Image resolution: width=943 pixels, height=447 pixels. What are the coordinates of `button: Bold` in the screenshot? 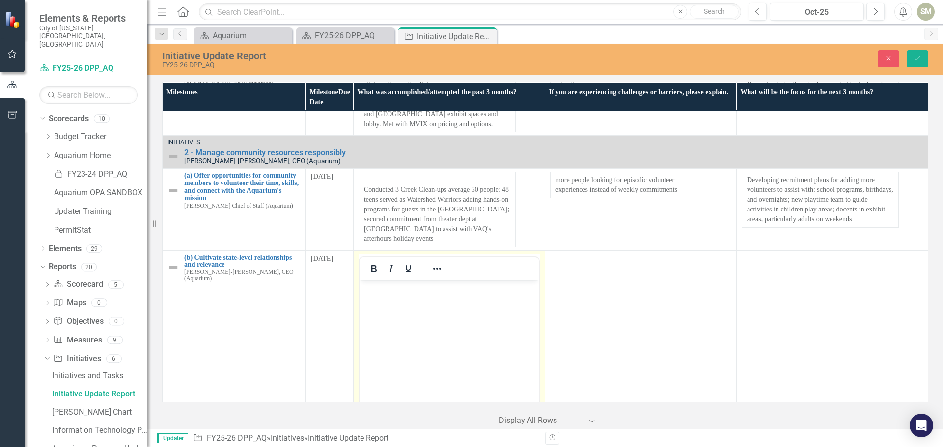 It's located at (374, 269).